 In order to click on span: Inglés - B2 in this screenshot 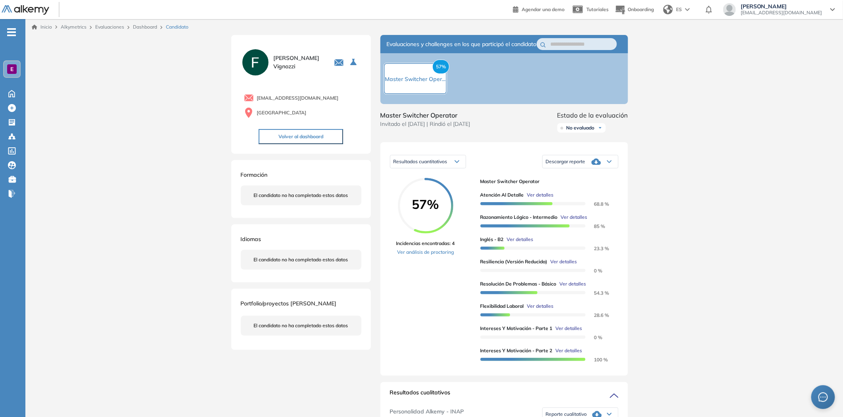, I will do `click(492, 239)`.